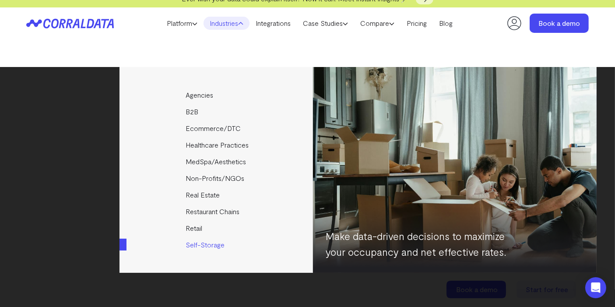 The image size is (615, 307). I want to click on a: Integrations, so click(273, 23).